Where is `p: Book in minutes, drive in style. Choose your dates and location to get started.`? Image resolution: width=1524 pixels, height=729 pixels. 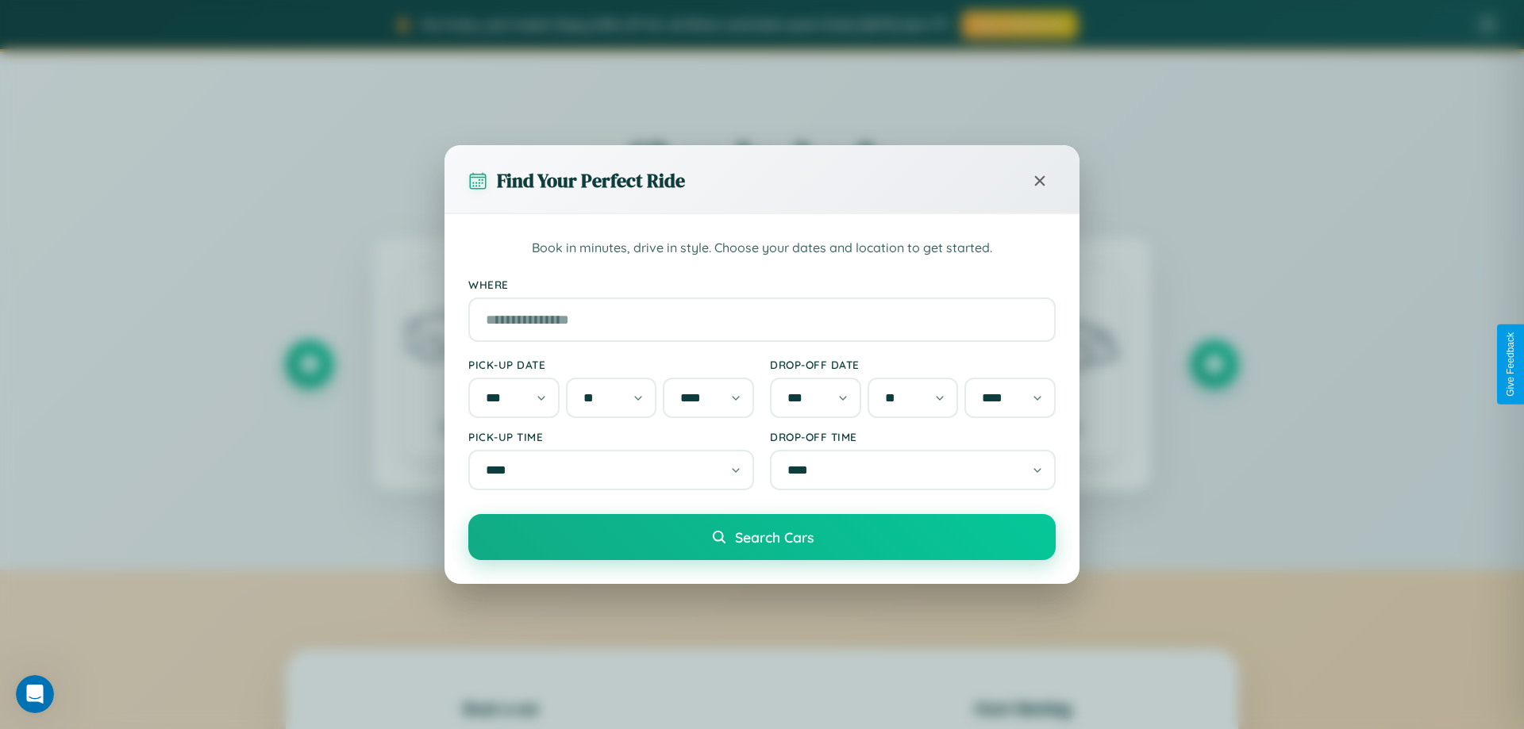
p: Book in minutes, drive in style. Choose your dates and location to get started. is located at coordinates (762, 248).